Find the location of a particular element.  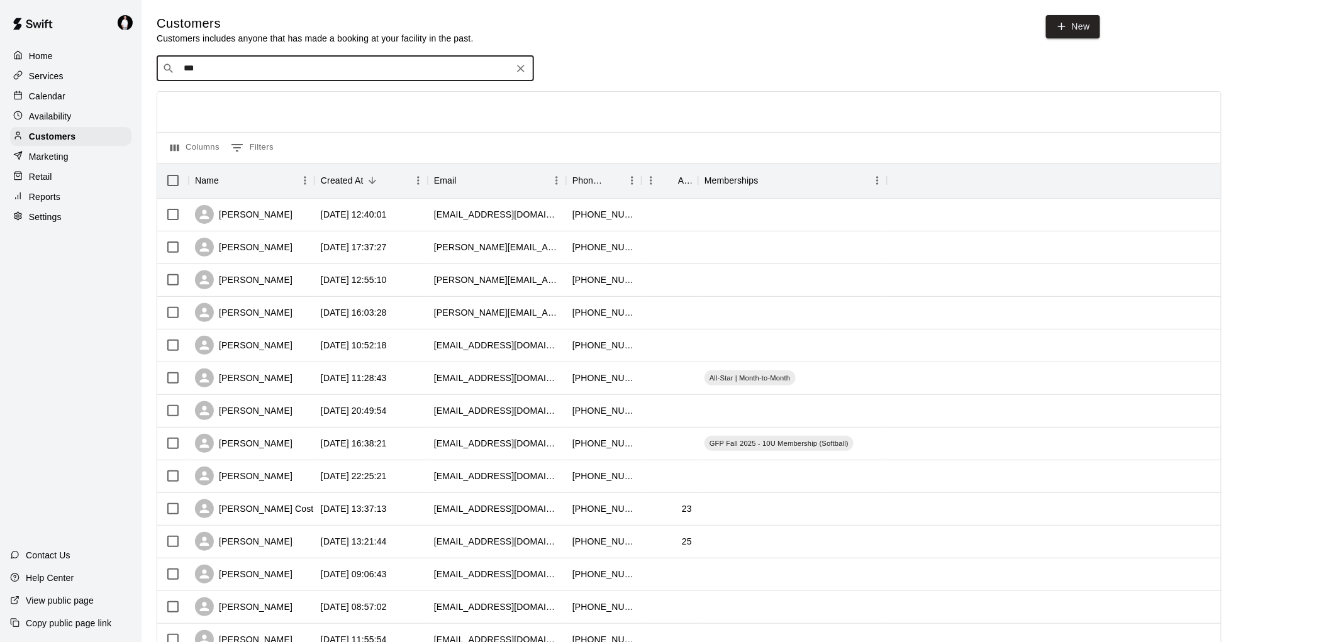

div: Home is located at coordinates (70, 56).